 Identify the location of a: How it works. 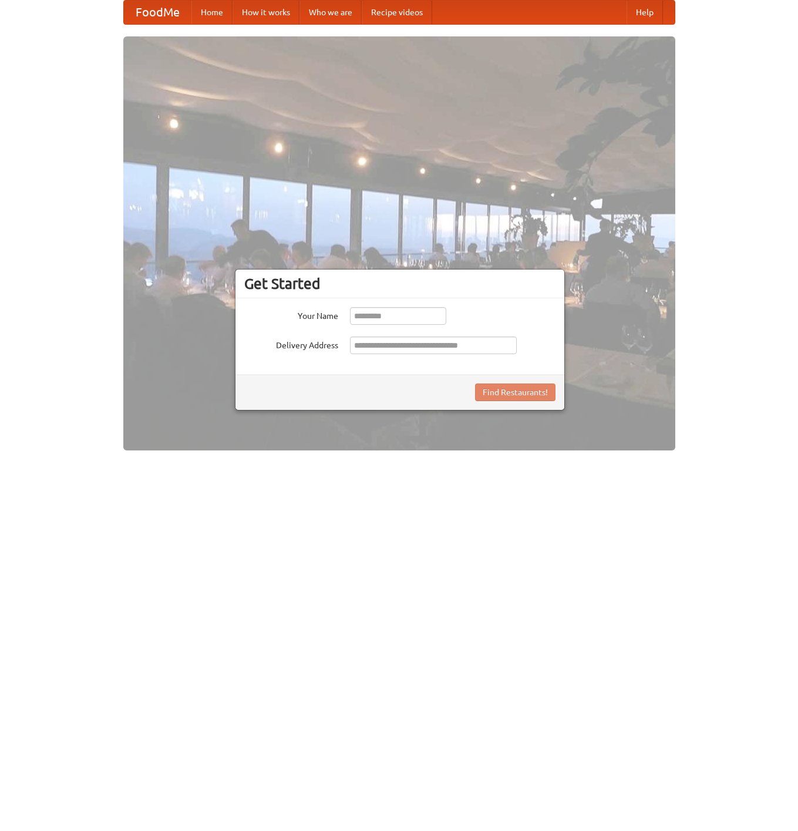
(266, 12).